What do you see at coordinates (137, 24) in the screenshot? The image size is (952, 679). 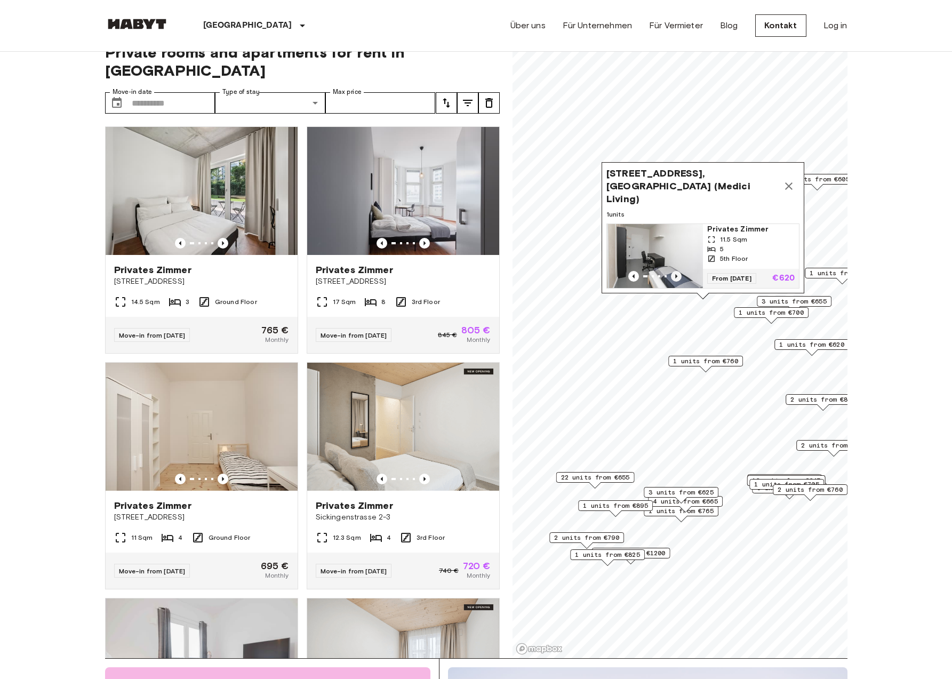 I see `img: Habyt` at bounding box center [137, 24].